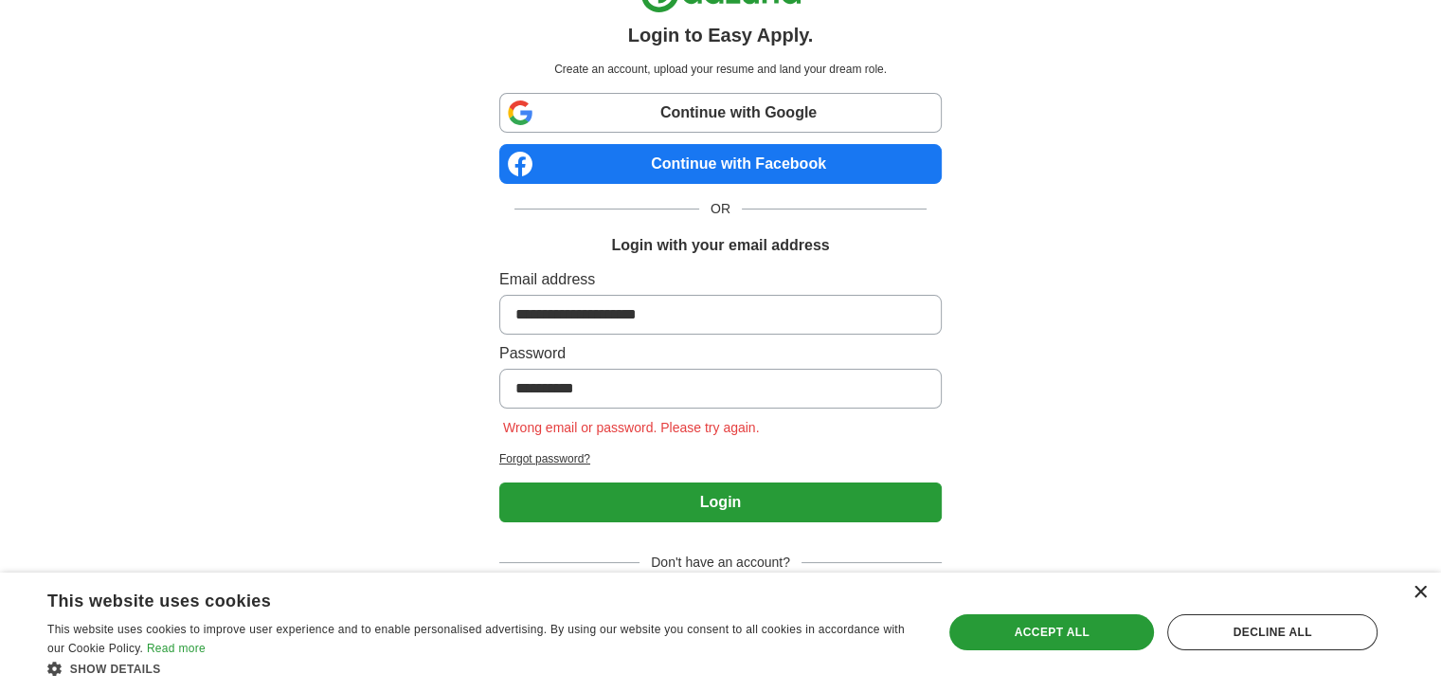  Describe the element at coordinates (176, 648) in the screenshot. I see `a: Read more, opens a new window` at that location.